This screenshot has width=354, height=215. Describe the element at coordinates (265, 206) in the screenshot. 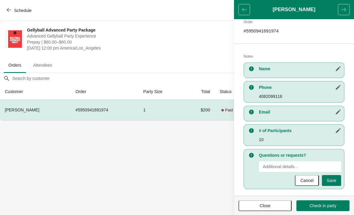

I see `span: Close` at that location.